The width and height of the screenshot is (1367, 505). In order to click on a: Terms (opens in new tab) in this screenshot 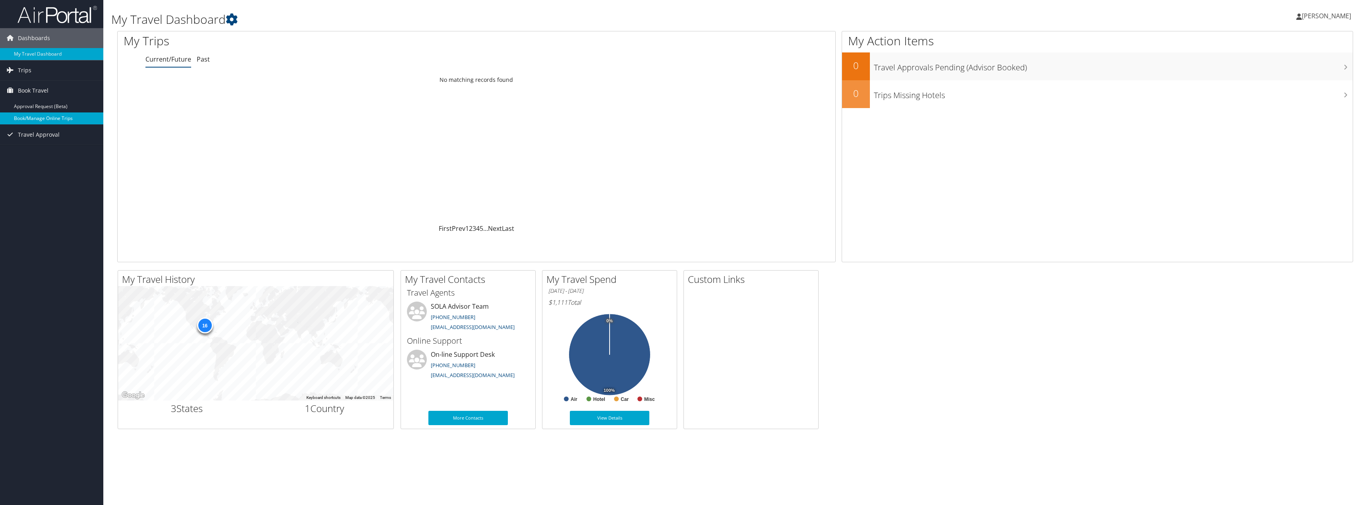, I will do `click(386, 397)`.